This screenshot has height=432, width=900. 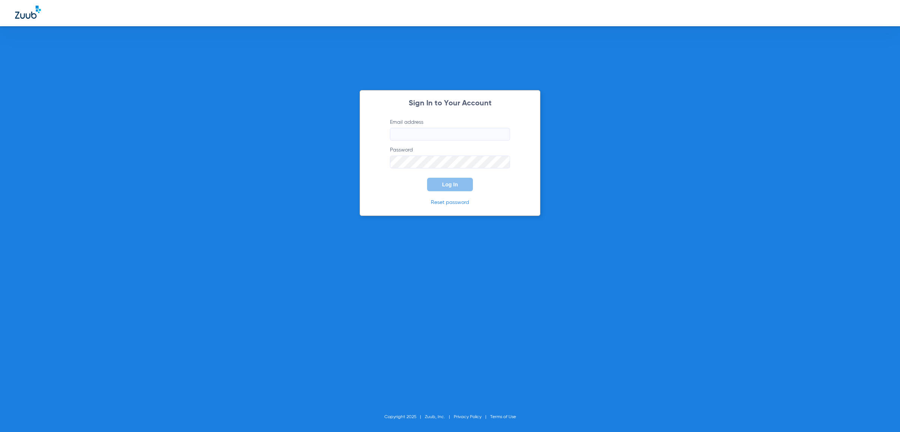 What do you see at coordinates (450, 104) in the screenshot?
I see `h2: Sign In to Your Account` at bounding box center [450, 104].